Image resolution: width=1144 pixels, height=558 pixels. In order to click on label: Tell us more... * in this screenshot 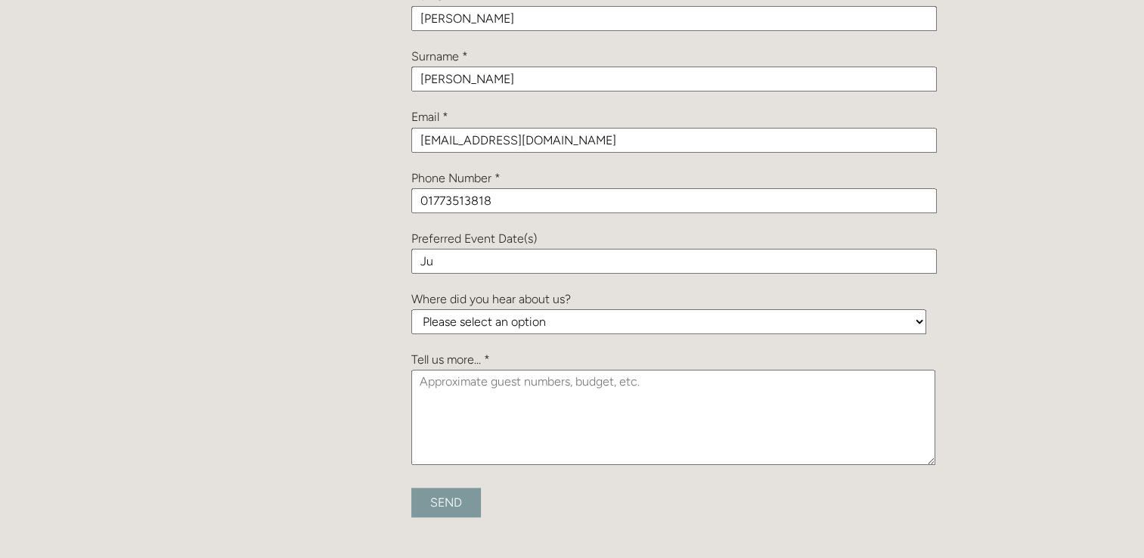, I will do `click(451, 359)`.